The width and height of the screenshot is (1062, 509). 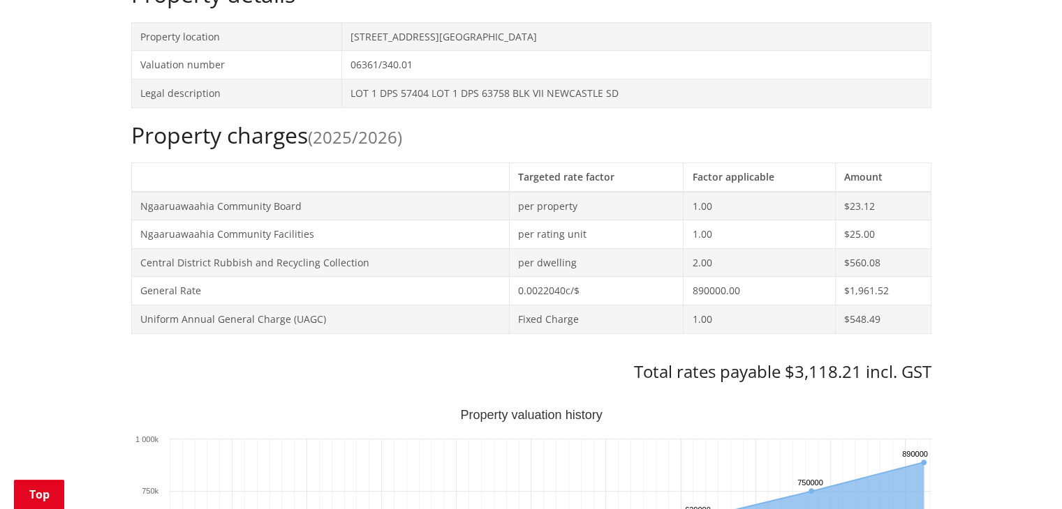 What do you see at coordinates (883, 291) in the screenshot?
I see `td: $1,961.52` at bounding box center [883, 291].